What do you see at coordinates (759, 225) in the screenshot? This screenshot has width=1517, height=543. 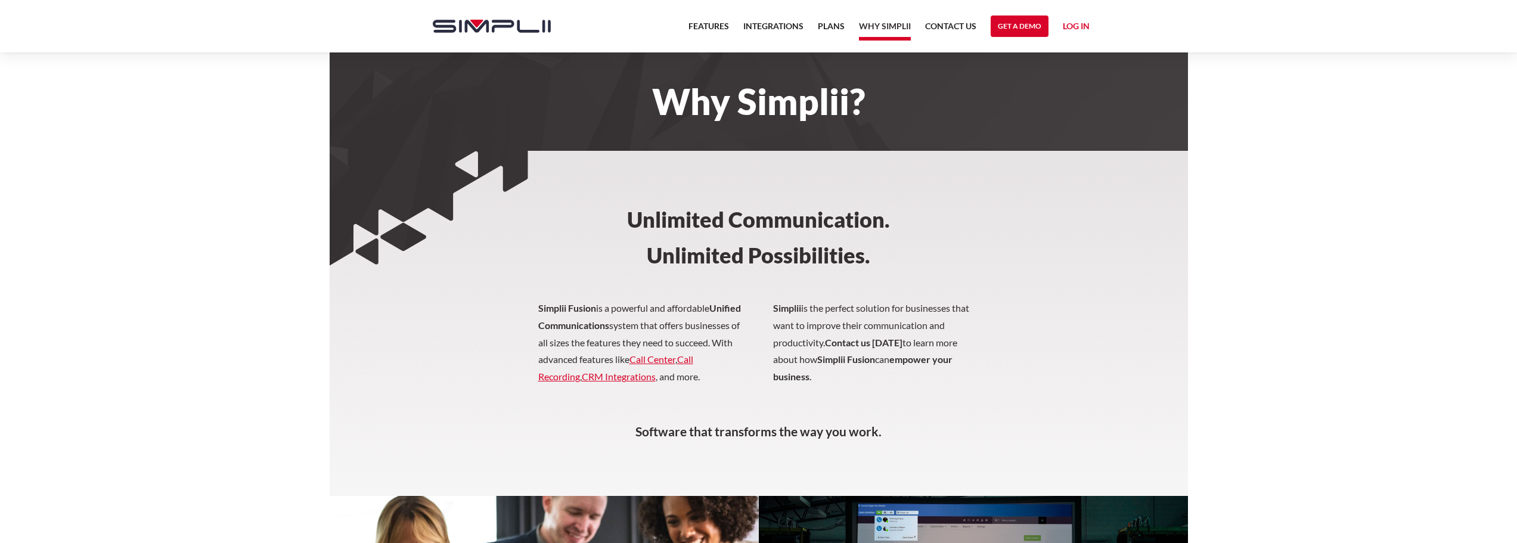 I see `h3: Unlimited Communication. ‍ Unlimited Possibilities.` at bounding box center [759, 225].